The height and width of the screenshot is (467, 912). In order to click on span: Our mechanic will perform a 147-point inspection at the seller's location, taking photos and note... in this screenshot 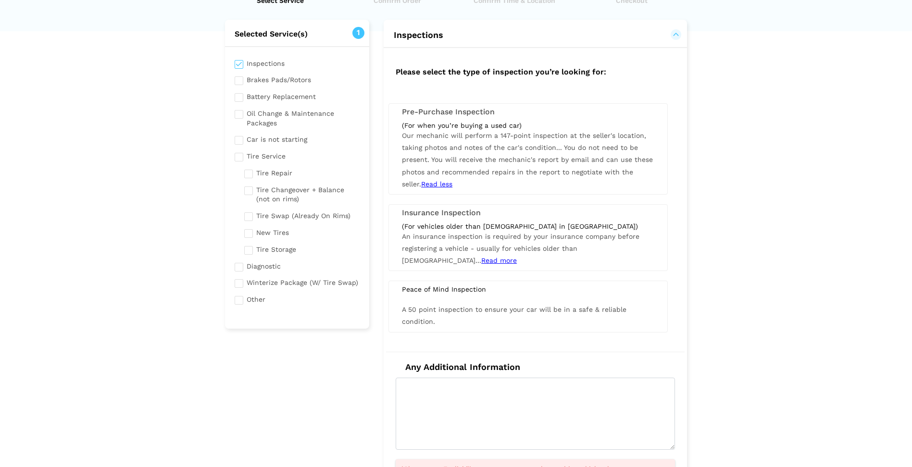, I will do `click(528, 160)`.